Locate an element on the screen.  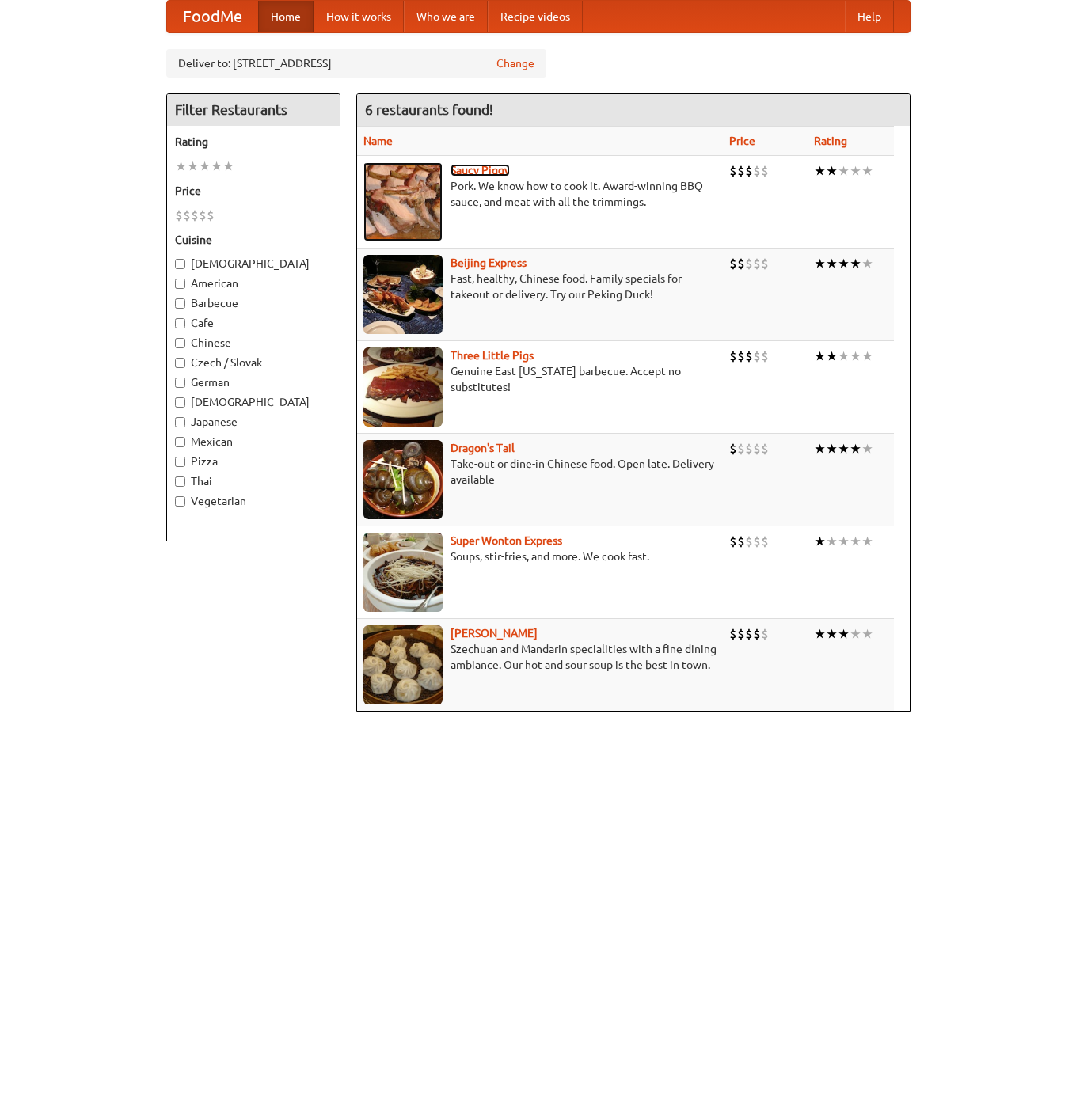
h5: Price is located at coordinates (254, 191).